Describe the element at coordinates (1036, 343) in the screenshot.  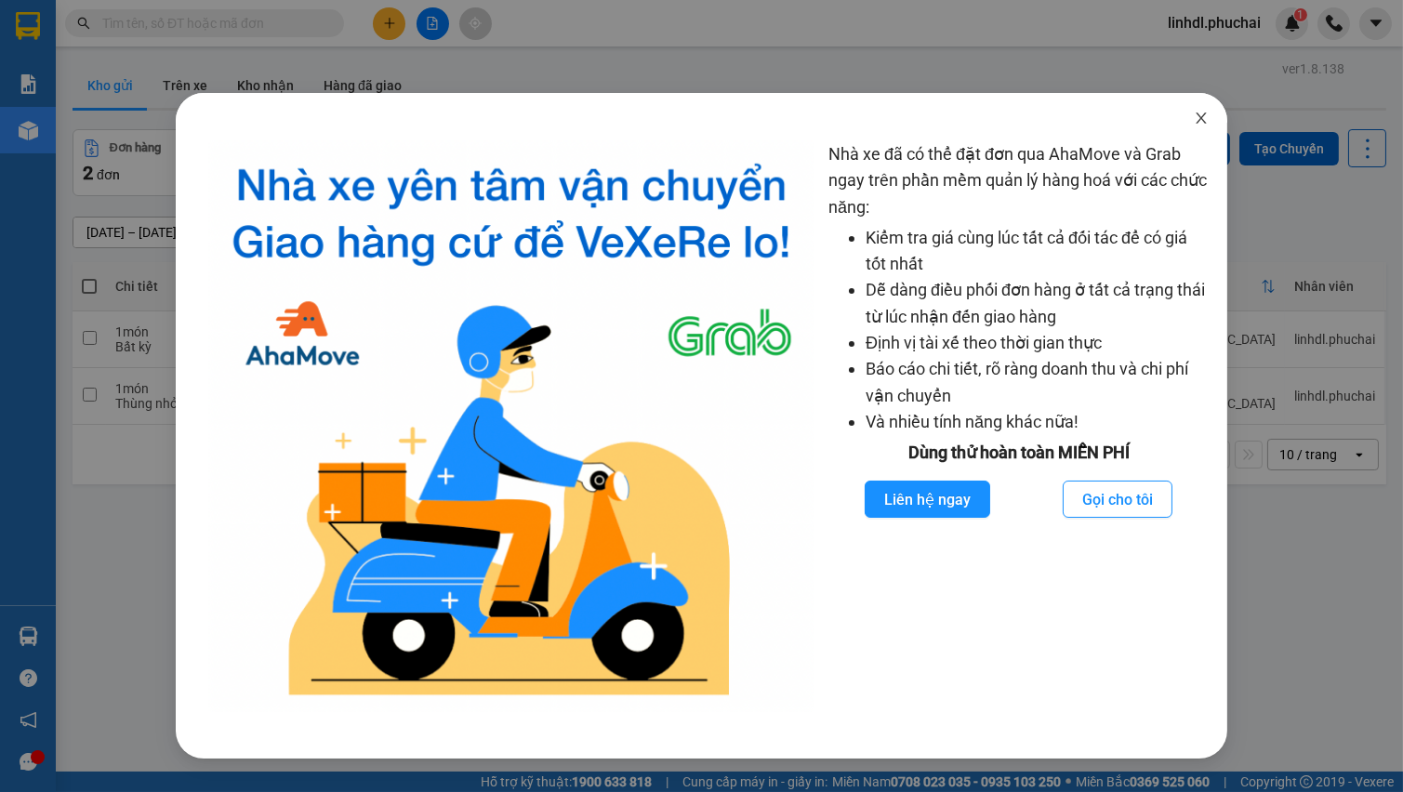
I see `li: Định vị tài xế theo thời gian thực` at that location.